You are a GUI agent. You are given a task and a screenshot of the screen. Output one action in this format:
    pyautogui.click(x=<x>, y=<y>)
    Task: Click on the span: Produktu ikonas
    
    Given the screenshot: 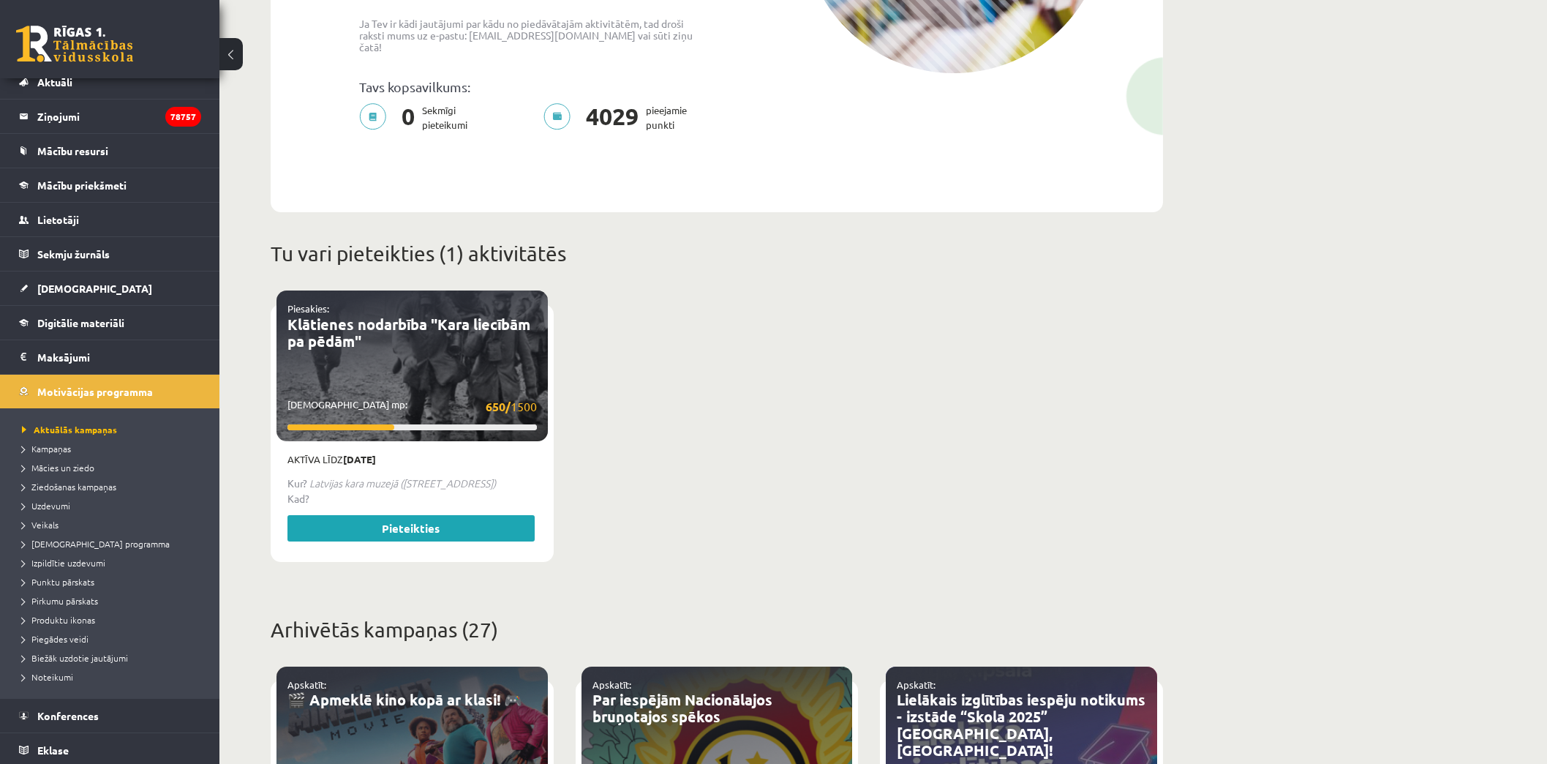 What is the action you would take?
    pyautogui.click(x=59, y=619)
    